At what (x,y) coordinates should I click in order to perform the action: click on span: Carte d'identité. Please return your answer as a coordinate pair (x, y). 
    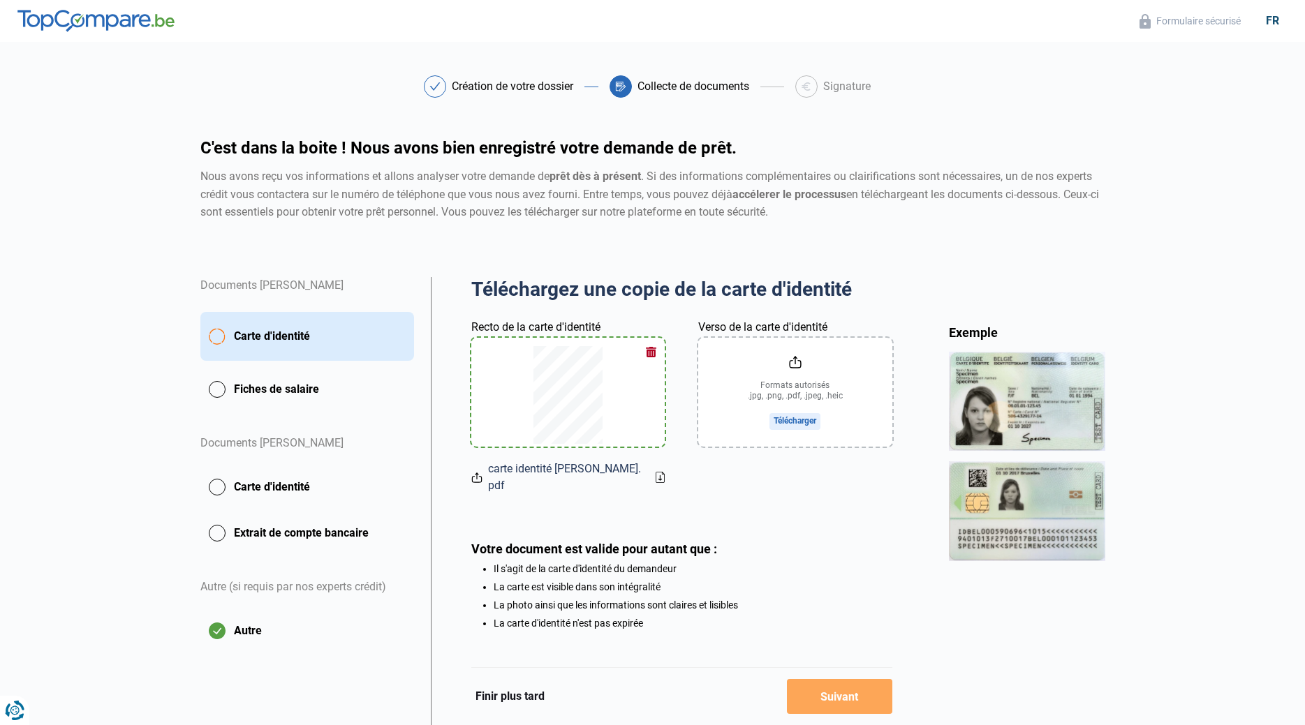
    Looking at the image, I should click on (272, 336).